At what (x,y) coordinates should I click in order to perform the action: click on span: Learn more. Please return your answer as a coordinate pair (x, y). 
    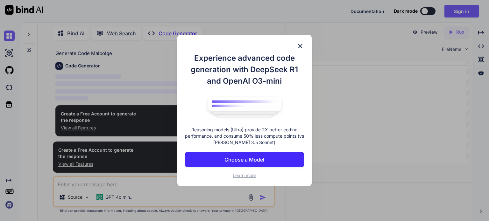
    Looking at the image, I should click on (244, 175).